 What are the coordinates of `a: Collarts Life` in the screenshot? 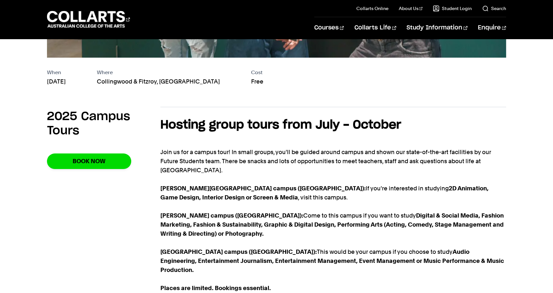 It's located at (375, 28).